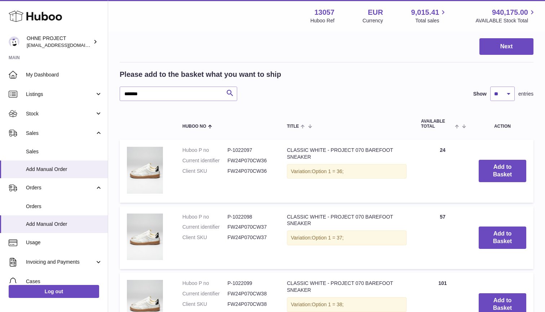  What do you see at coordinates (442, 237) in the screenshot?
I see `td: 57` at bounding box center [442, 237].